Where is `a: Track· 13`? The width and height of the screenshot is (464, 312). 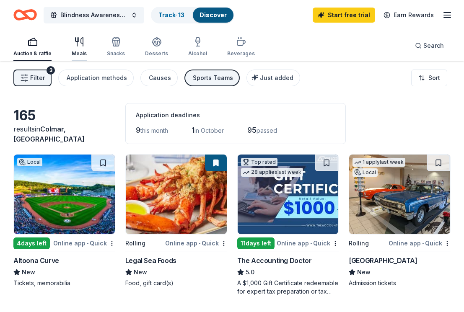
a: Track· 13 is located at coordinates (171, 15).